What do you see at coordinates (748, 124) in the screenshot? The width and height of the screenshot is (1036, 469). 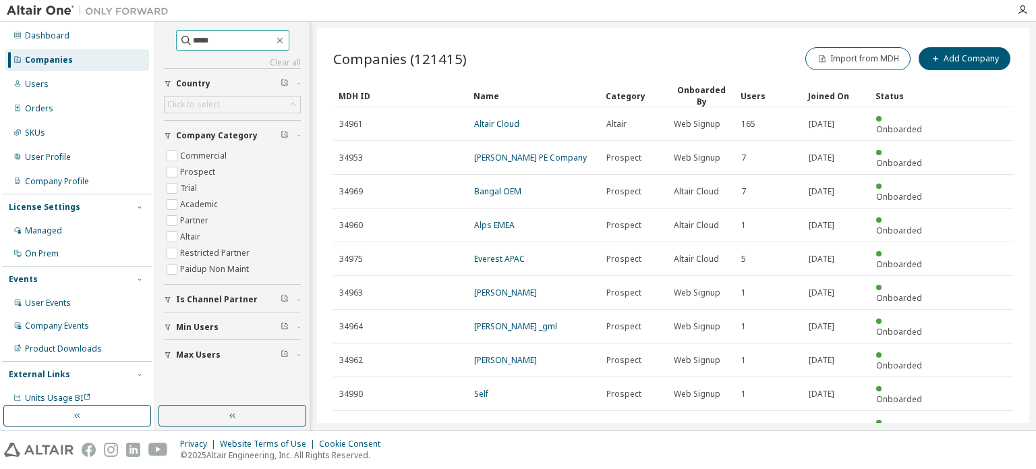 I see `span: 165` at bounding box center [748, 124].